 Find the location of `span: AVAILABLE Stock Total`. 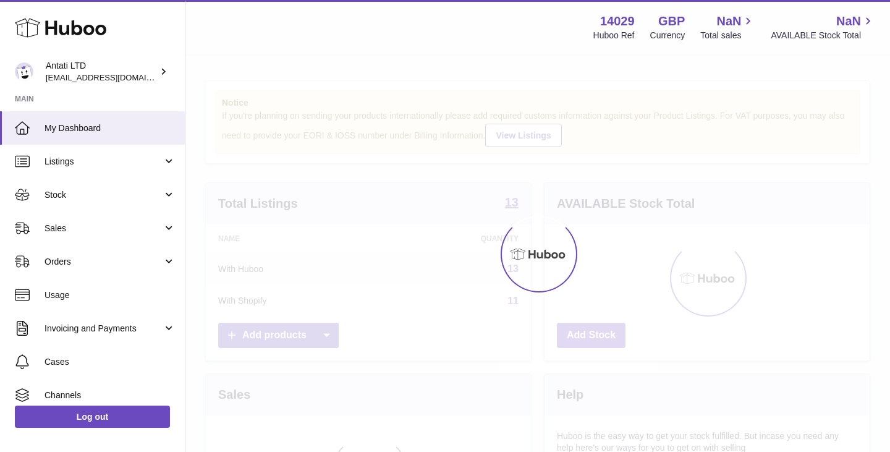

span: AVAILABLE Stock Total is located at coordinates (823, 35).